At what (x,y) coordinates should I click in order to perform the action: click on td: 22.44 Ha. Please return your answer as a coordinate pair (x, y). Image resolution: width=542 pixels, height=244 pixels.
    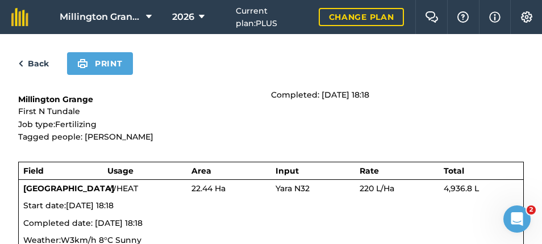
    Looking at the image, I should click on (229, 188).